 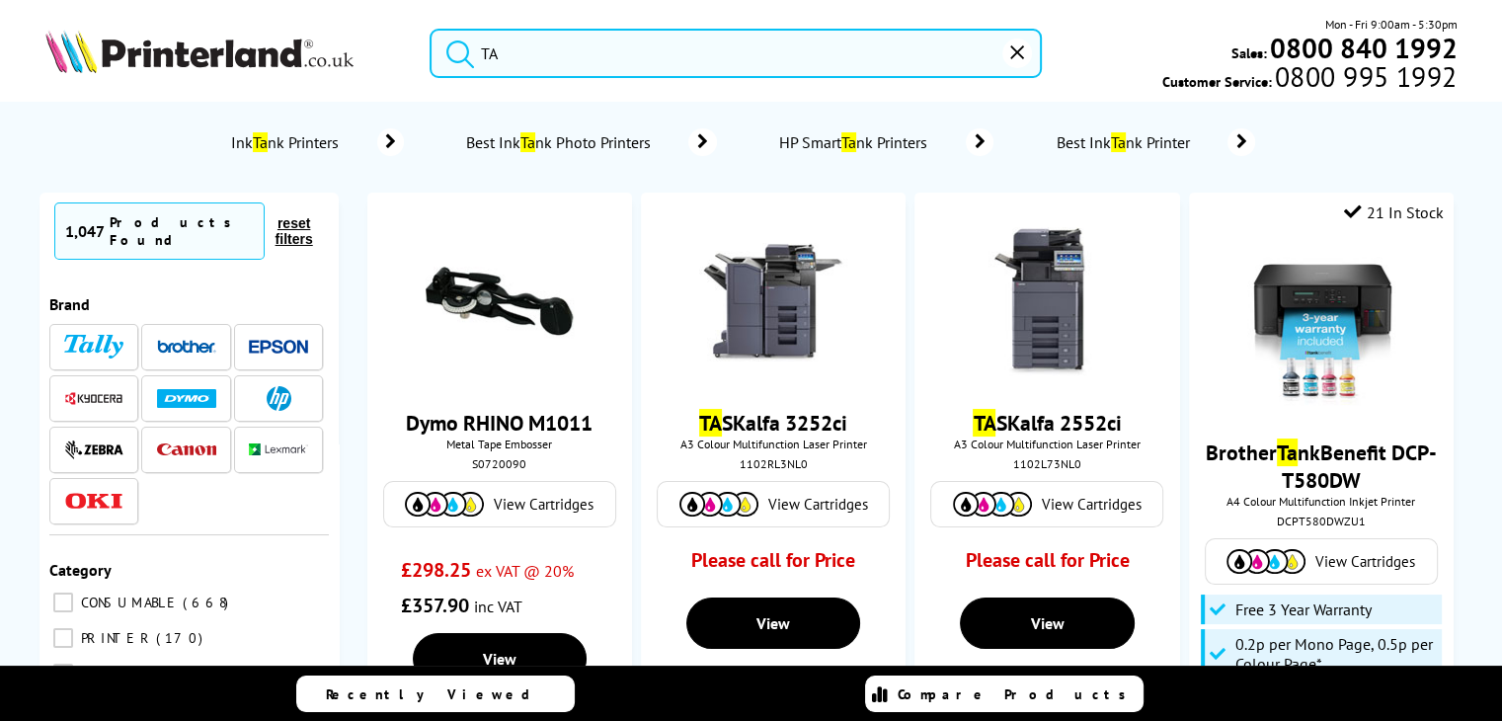 I want to click on span: 144, so click(x=206, y=673).